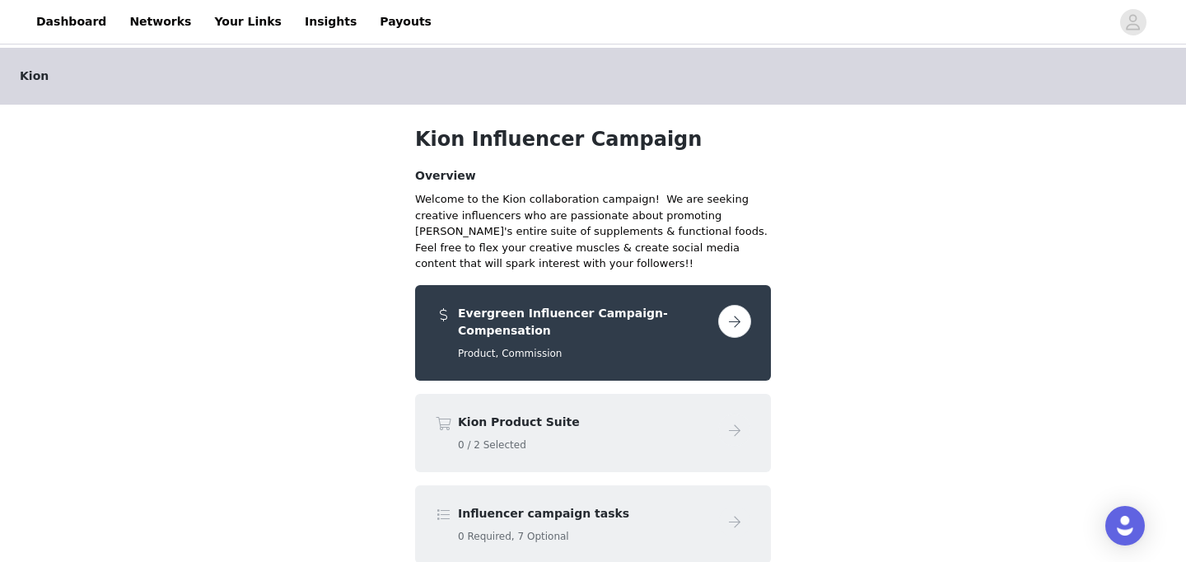 This screenshot has width=1186, height=562. What do you see at coordinates (71, 21) in the screenshot?
I see `a: Dashboard` at bounding box center [71, 21].